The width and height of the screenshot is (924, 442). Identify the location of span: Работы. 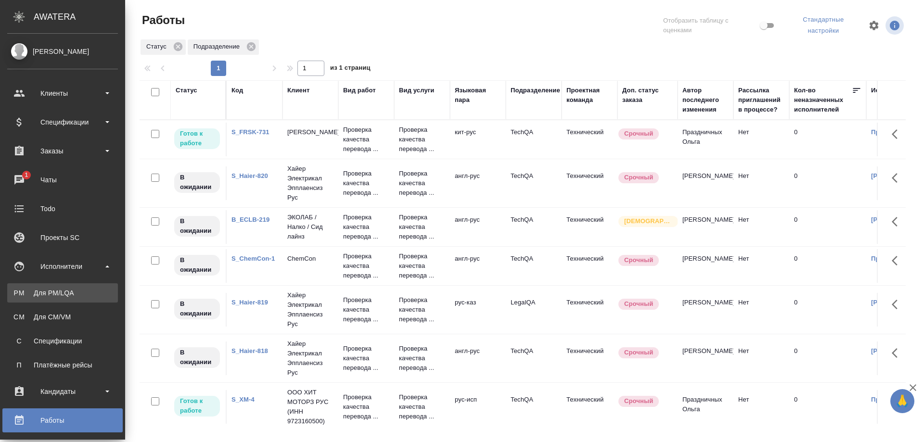
(162, 20).